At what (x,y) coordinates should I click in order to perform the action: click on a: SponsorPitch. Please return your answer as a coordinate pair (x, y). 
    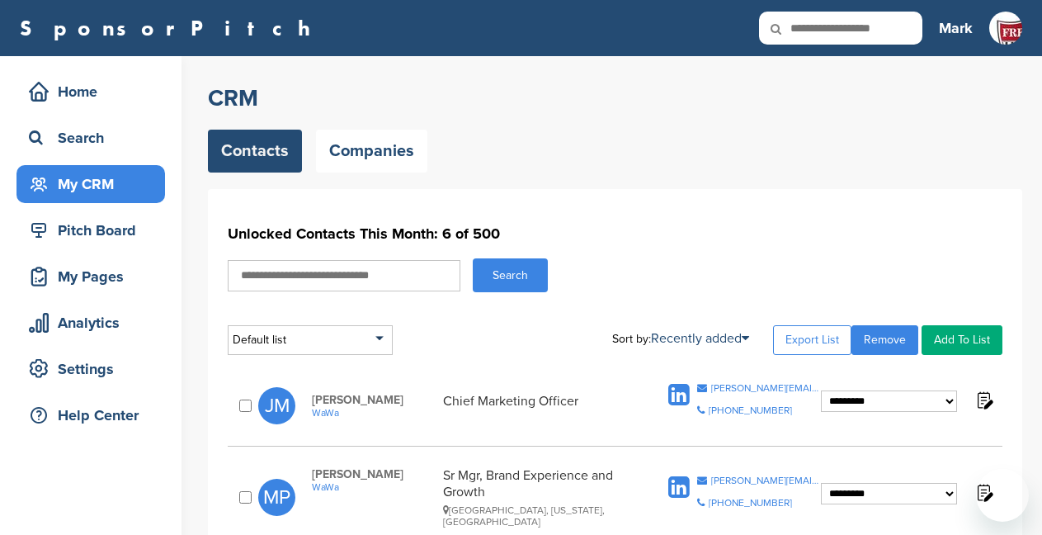
    Looking at the image, I should click on (170, 28).